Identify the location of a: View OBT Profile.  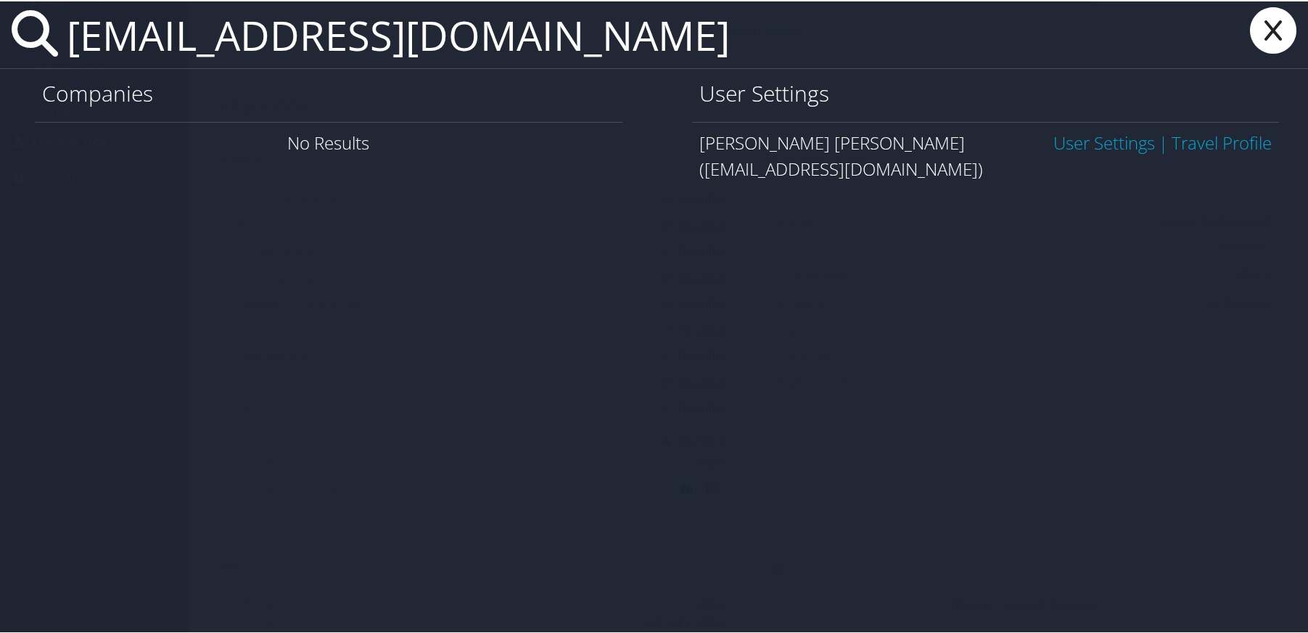
(1222, 141).